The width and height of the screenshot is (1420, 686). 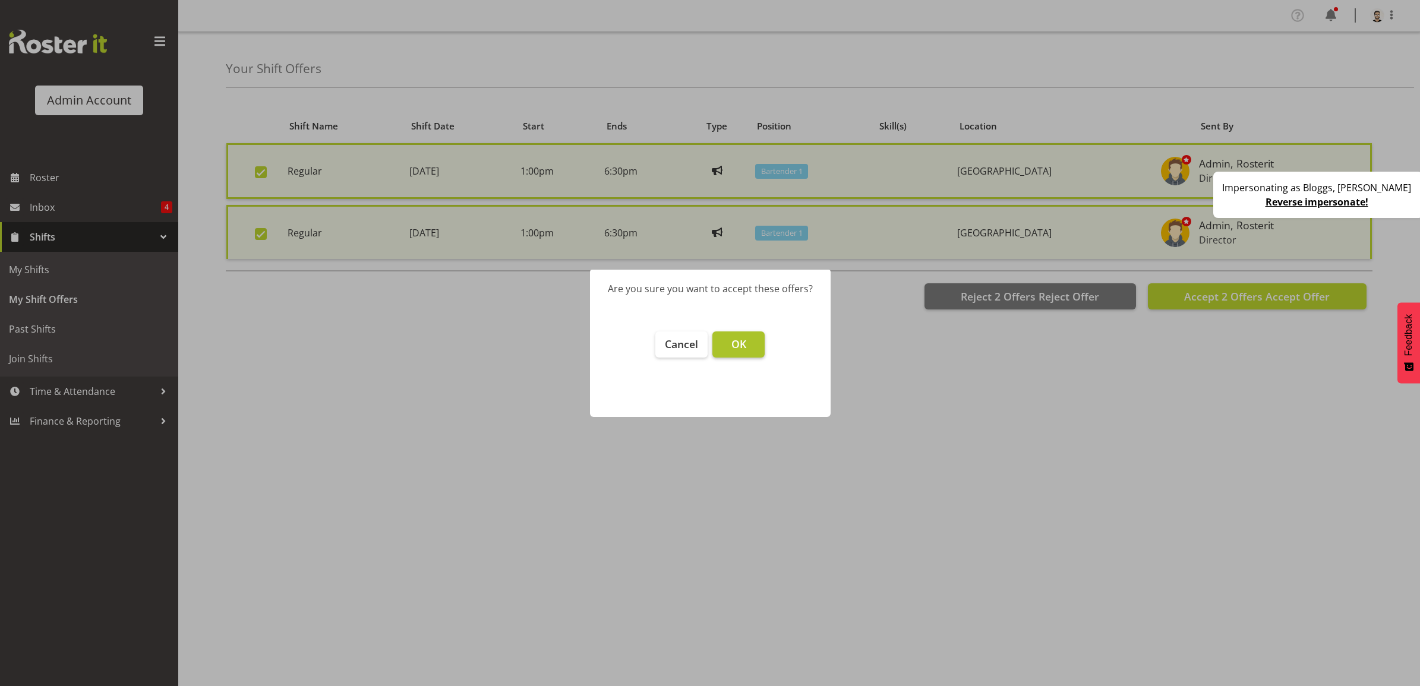 What do you see at coordinates (710, 289) in the screenshot?
I see `div: Are you sure you want to accept these offers?` at bounding box center [710, 289].